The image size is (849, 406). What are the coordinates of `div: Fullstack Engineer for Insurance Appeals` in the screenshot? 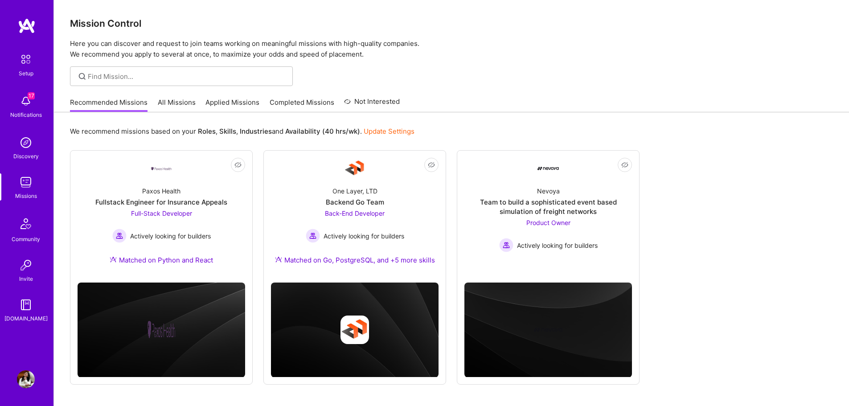 It's located at (161, 202).